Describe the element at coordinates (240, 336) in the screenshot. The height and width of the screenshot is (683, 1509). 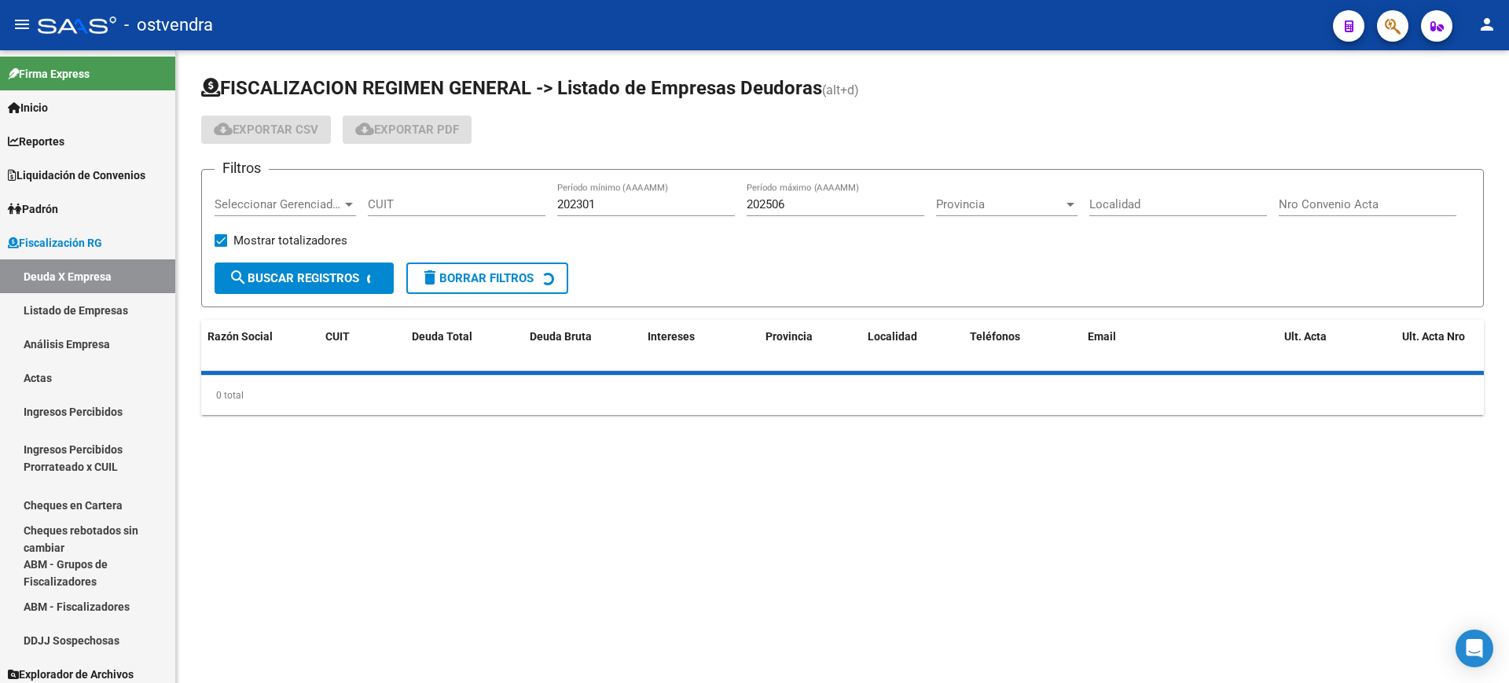
I see `span: Razón Social` at that location.